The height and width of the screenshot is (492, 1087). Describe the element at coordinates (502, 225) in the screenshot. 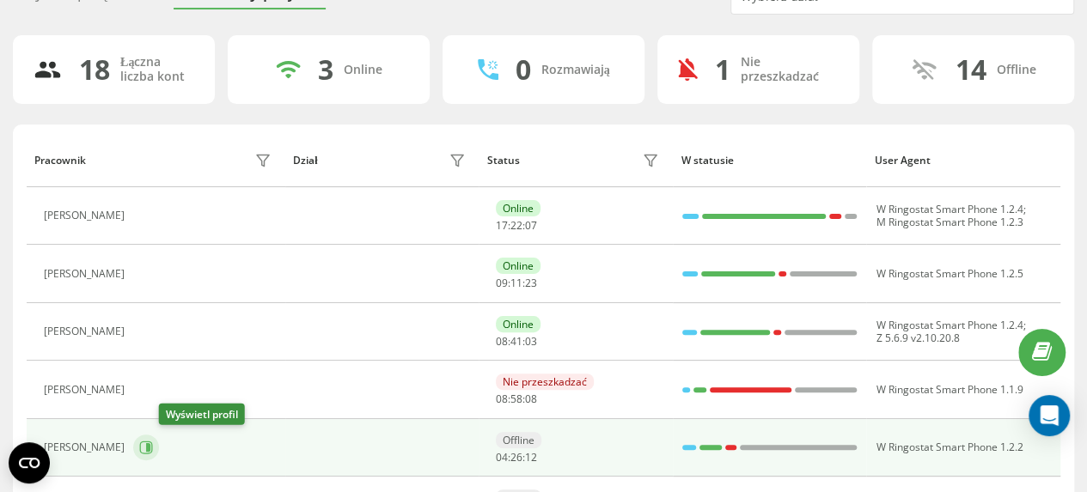

I see `span: 17` at that location.